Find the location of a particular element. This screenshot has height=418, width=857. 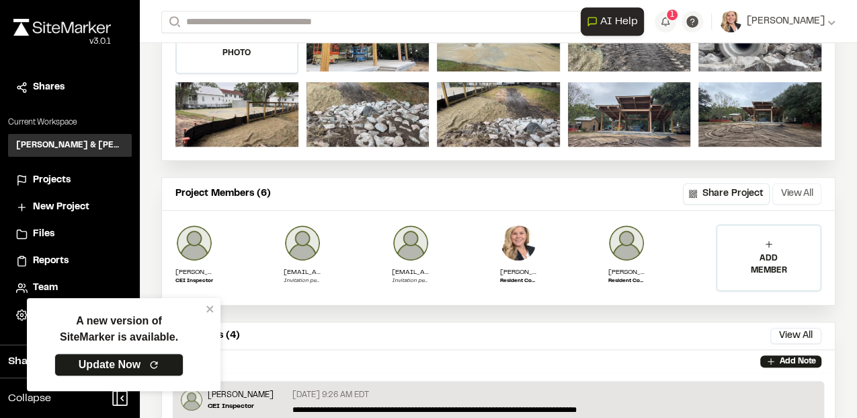

a: Files is located at coordinates (70, 234).